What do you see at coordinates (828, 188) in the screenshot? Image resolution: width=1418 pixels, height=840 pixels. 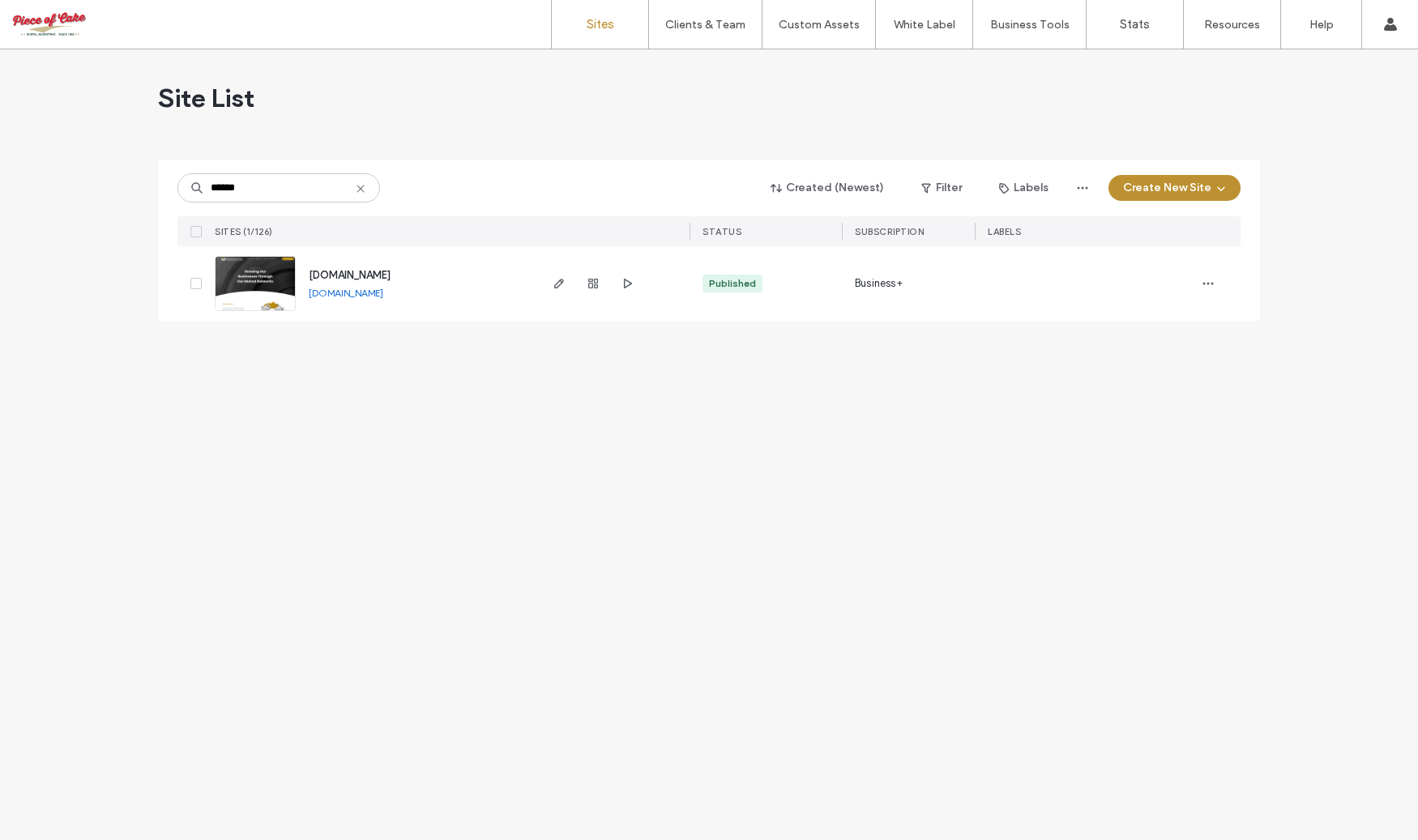 I see `button: Created (Newest)` at bounding box center [828, 188].